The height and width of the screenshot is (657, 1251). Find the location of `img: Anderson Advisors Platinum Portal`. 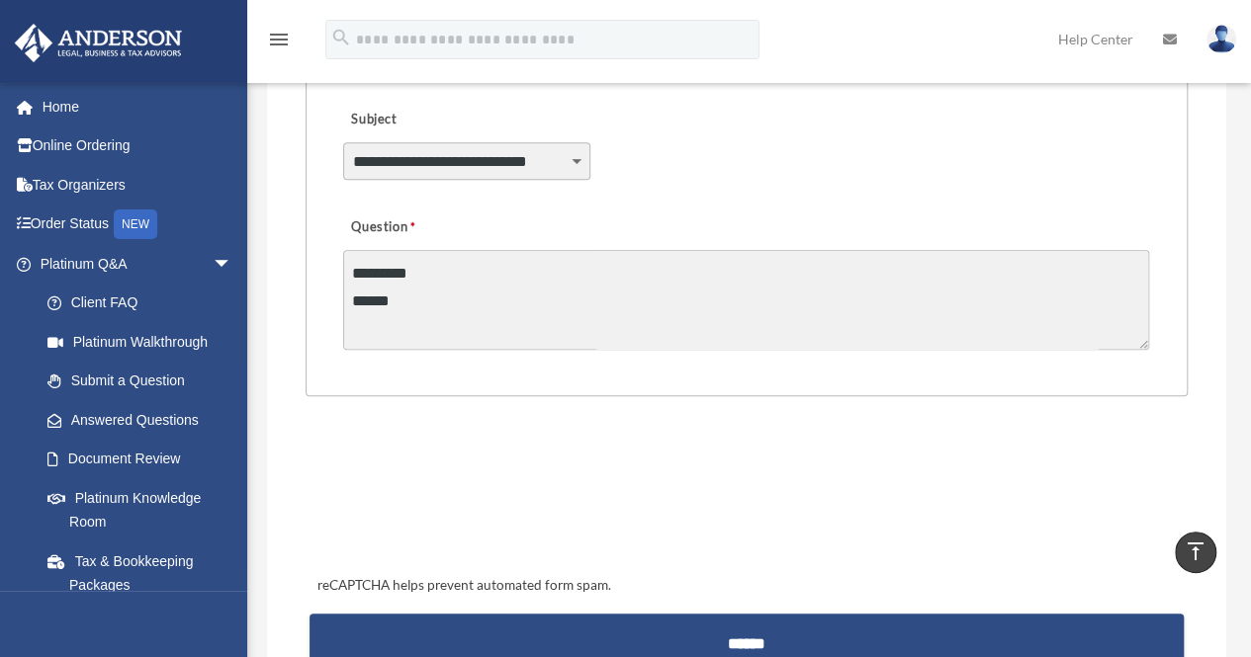

img: Anderson Advisors Platinum Portal is located at coordinates (98, 43).